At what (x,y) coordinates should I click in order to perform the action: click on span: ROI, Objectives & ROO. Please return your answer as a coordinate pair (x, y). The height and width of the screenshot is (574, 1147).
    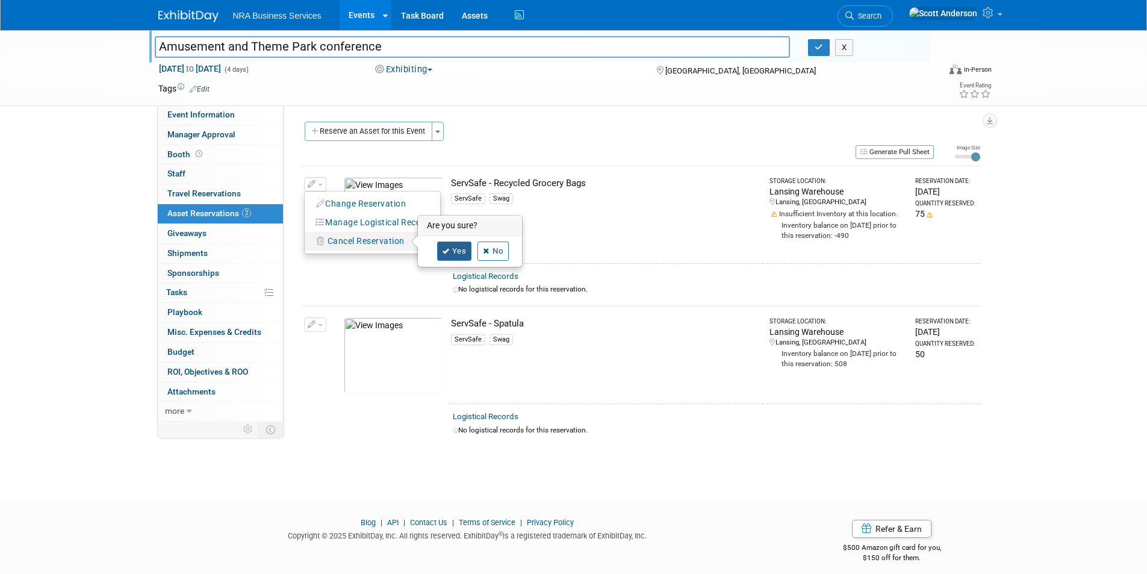
    Looking at the image, I should click on (208, 372).